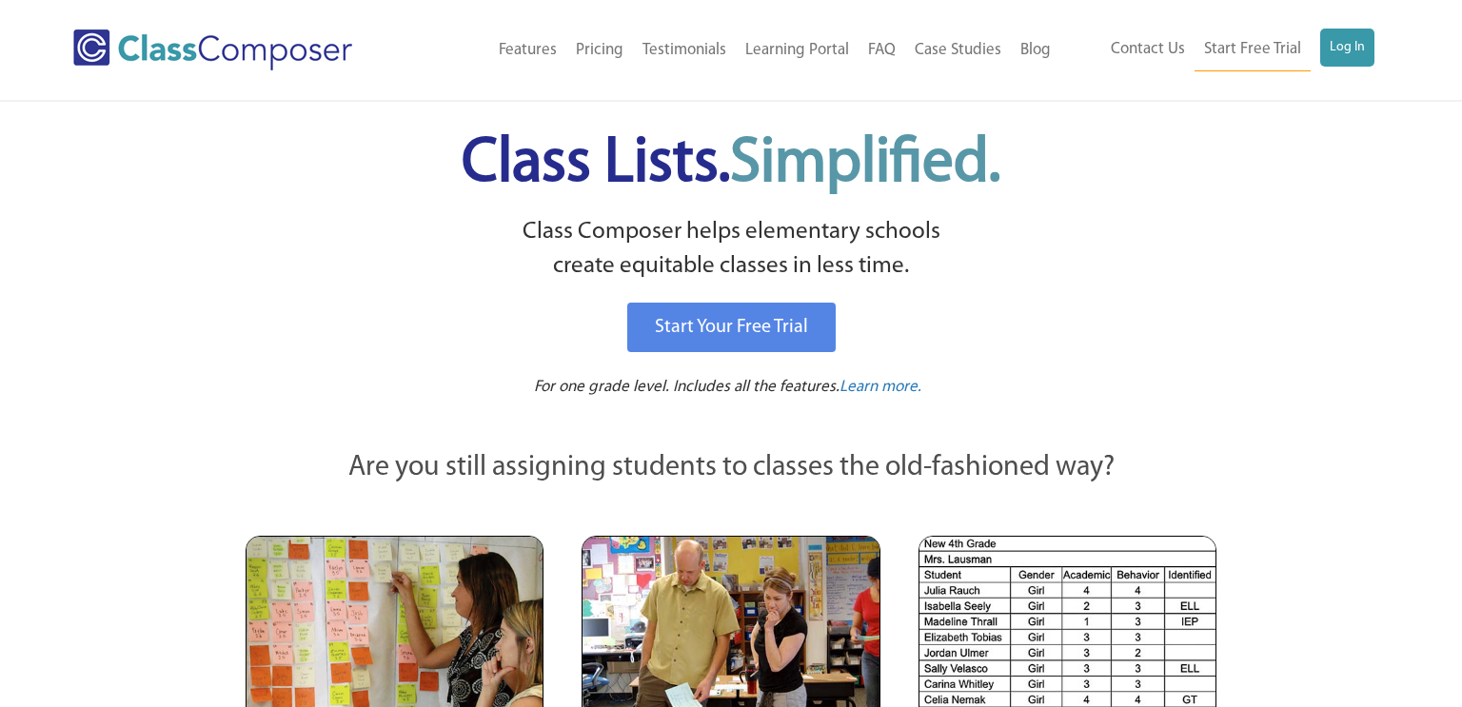 This screenshot has width=1462, height=707. I want to click on span: Learn more., so click(881, 386).